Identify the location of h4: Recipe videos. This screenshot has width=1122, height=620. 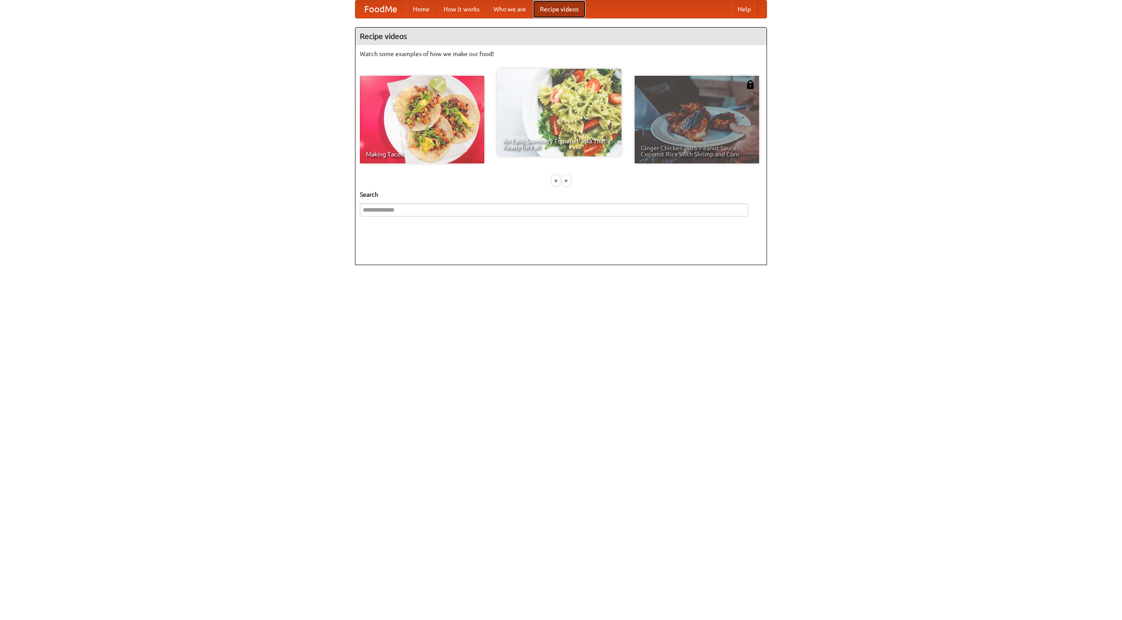
(561, 36).